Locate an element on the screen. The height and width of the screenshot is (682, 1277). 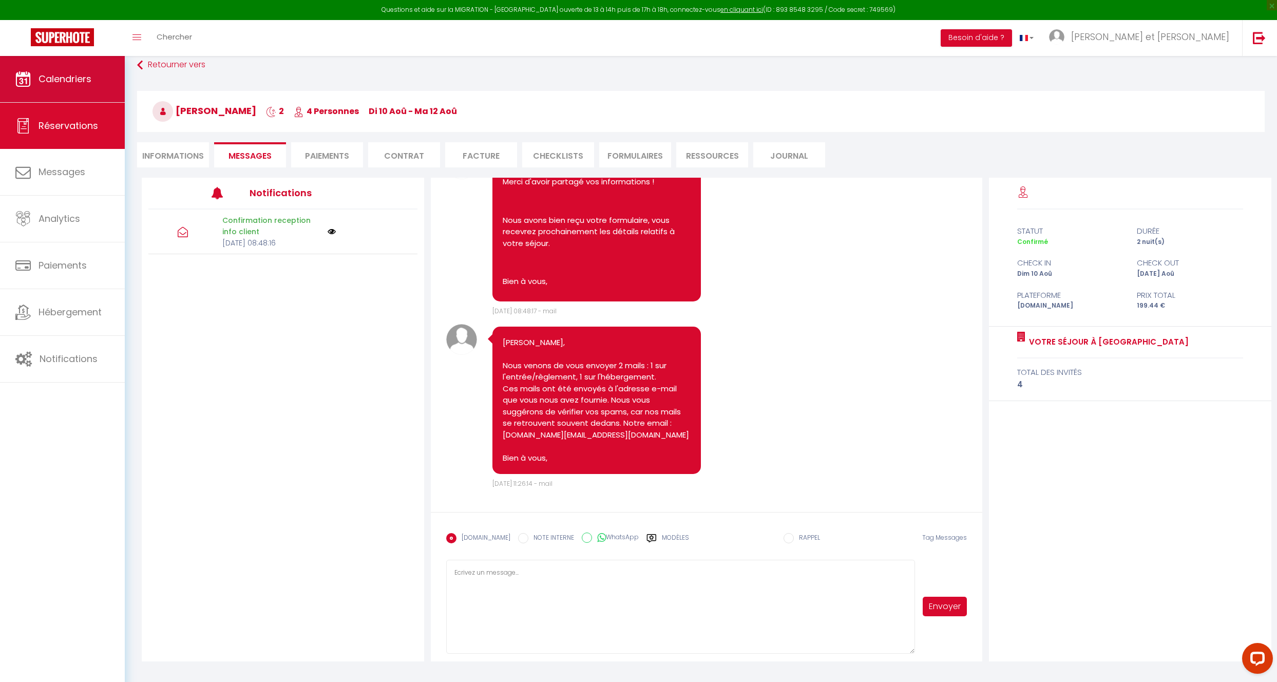
li: Facture is located at coordinates (481, 155).